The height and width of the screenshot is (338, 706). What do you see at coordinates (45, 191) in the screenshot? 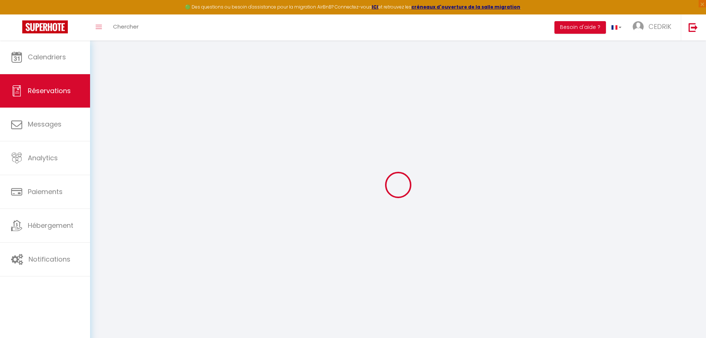
I see `span: Paiements` at bounding box center [45, 191].